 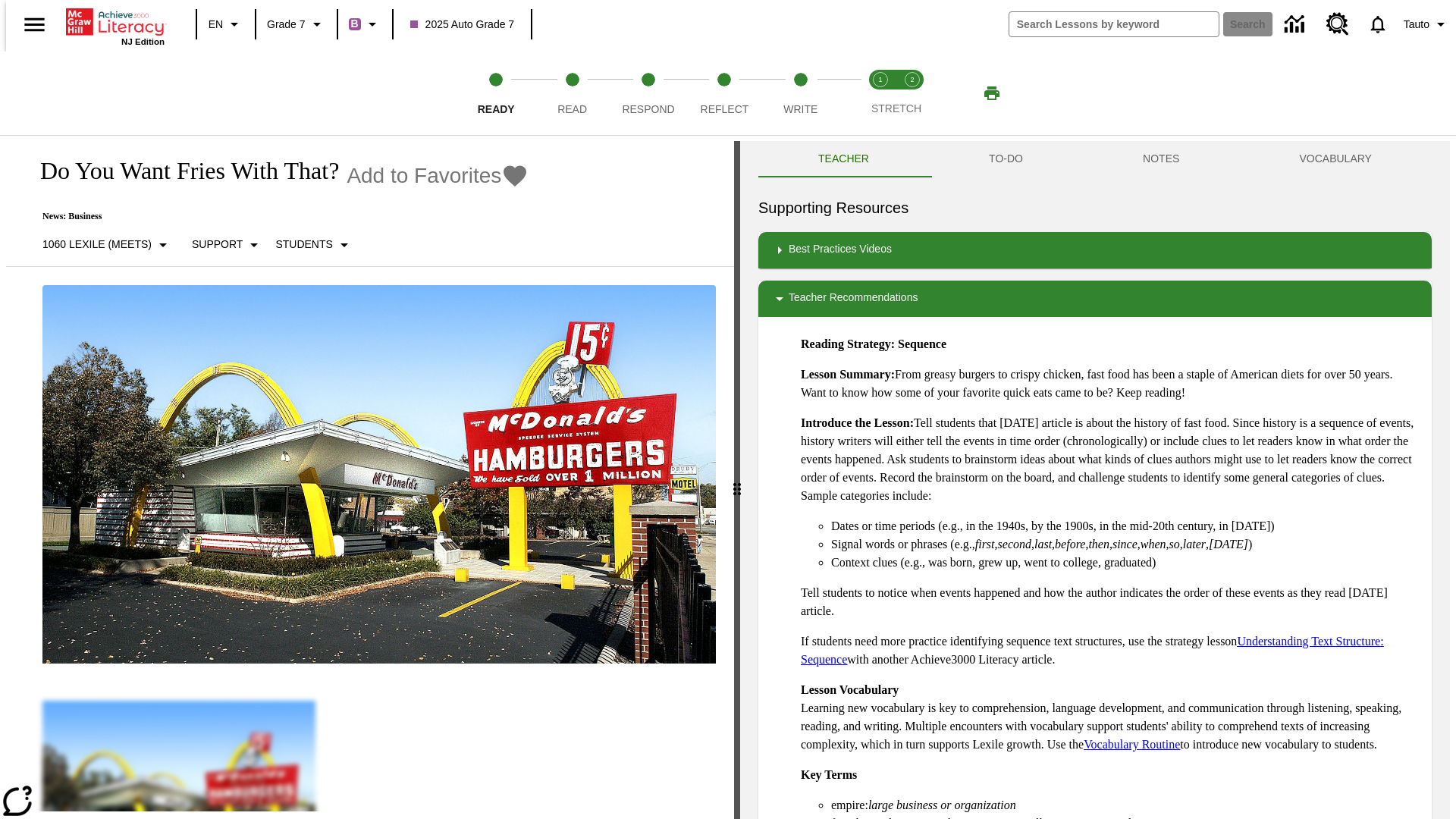 I want to click on div: Best Practices Videos, so click(x=1095, y=250).